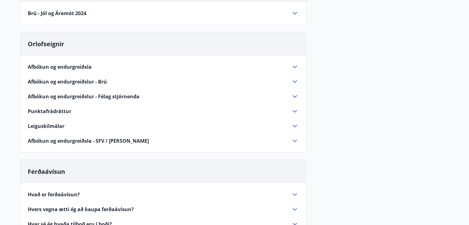 The width and height of the screenshot is (469, 225). Describe the element at coordinates (46, 171) in the screenshot. I see `span: Ferðaávísun` at that location.